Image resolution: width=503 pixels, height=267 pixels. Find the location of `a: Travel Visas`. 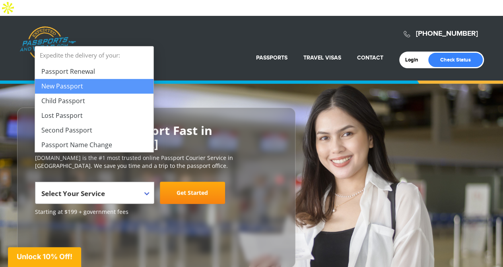

a: Travel Visas is located at coordinates (322, 58).